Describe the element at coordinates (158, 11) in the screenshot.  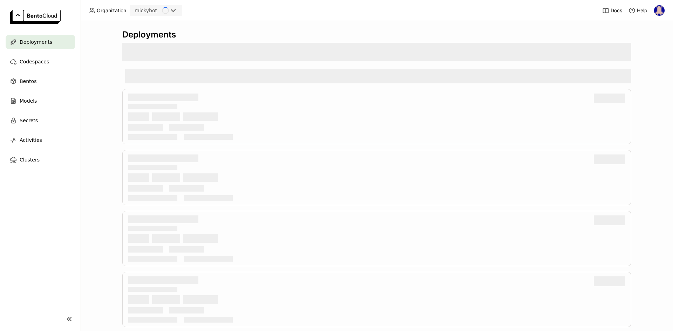
I see `input: Selected mickybot.` at that location.